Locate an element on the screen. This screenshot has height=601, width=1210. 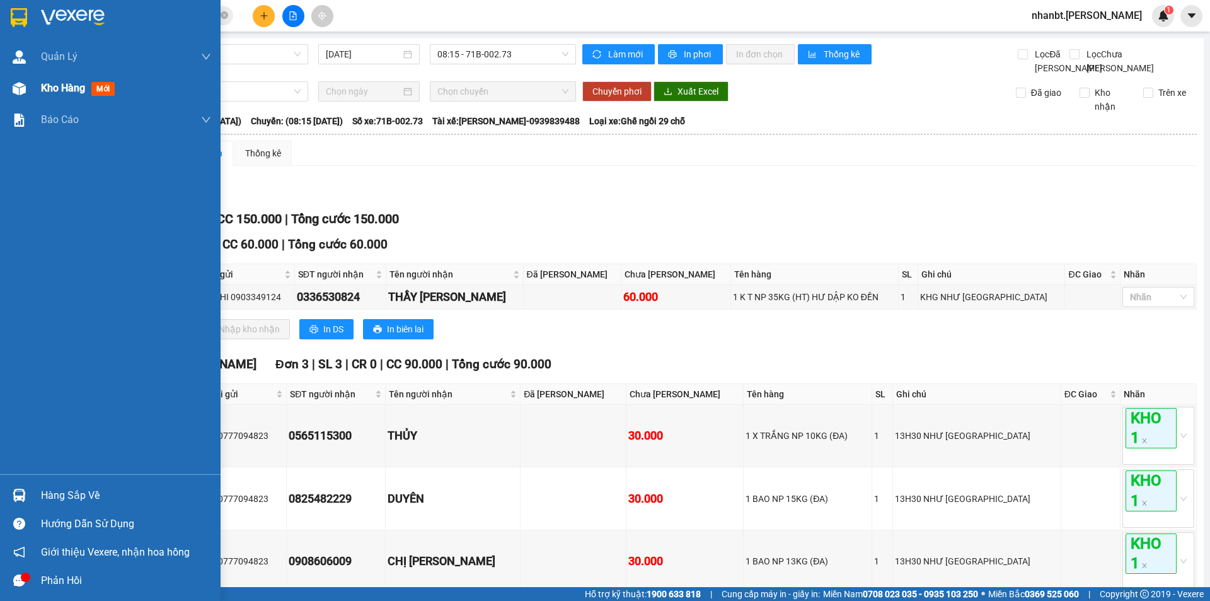
span: bar-chart is located at coordinates (813, 55).